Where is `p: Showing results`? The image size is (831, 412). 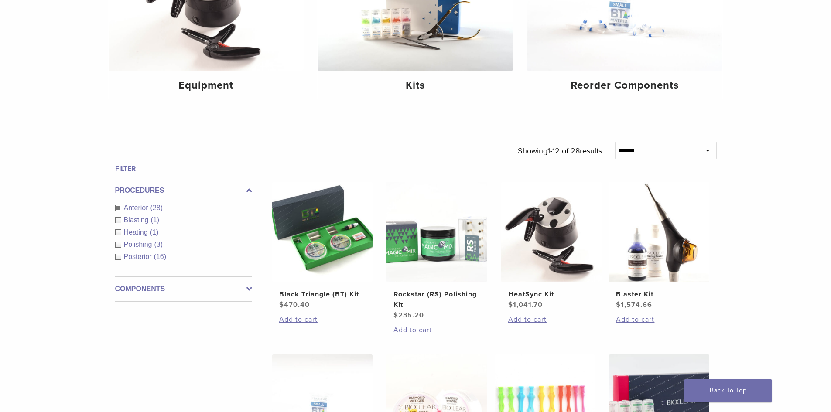
p: Showing results is located at coordinates (559, 151).